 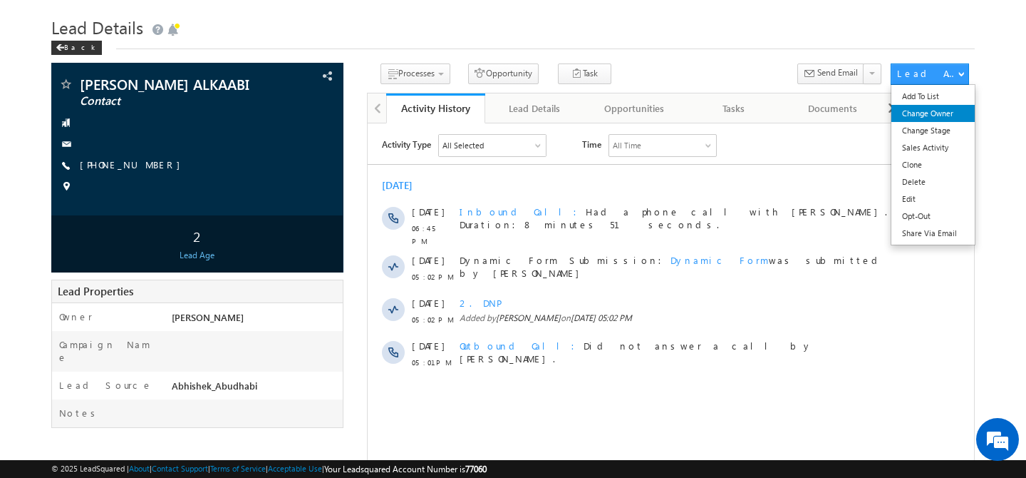 What do you see at coordinates (139, 468) in the screenshot?
I see `a: About` at bounding box center [139, 468].